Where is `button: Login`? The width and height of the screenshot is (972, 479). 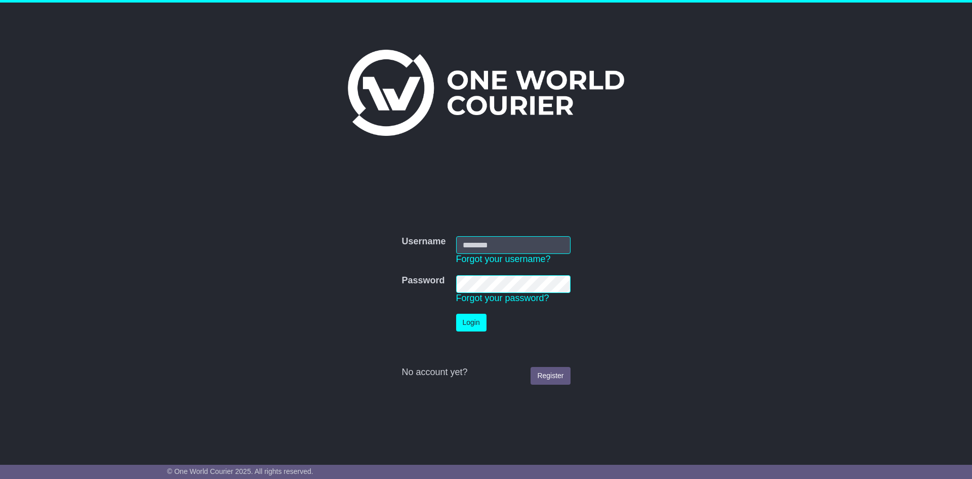 button: Login is located at coordinates (471, 322).